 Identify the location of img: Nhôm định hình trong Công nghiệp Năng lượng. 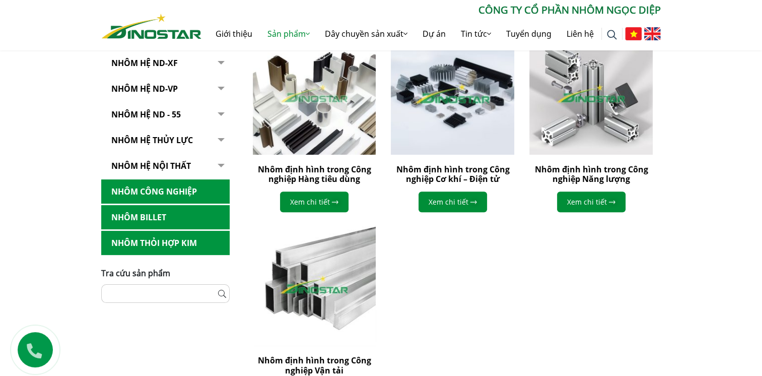
(591, 93).